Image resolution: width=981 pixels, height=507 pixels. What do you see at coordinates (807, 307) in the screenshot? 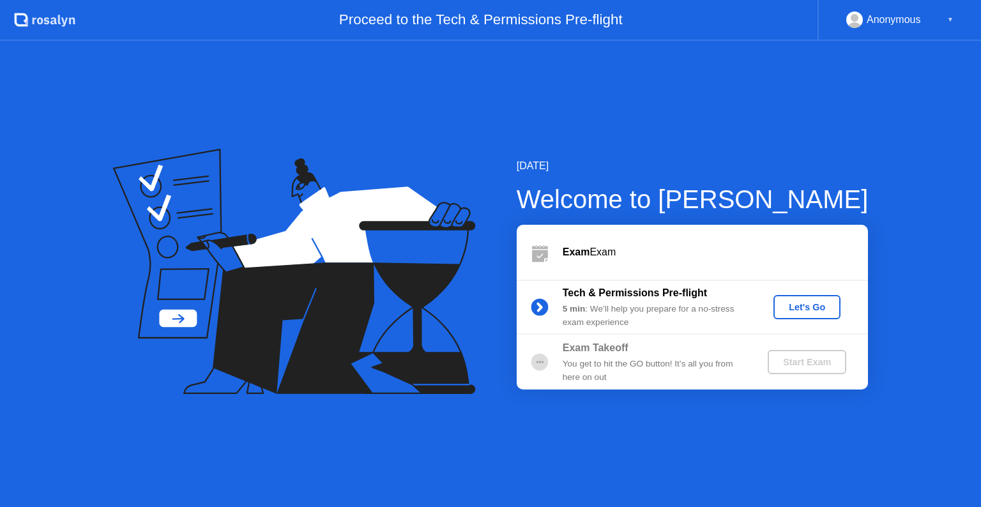
I see `div: Let's Go` at bounding box center [807, 307].